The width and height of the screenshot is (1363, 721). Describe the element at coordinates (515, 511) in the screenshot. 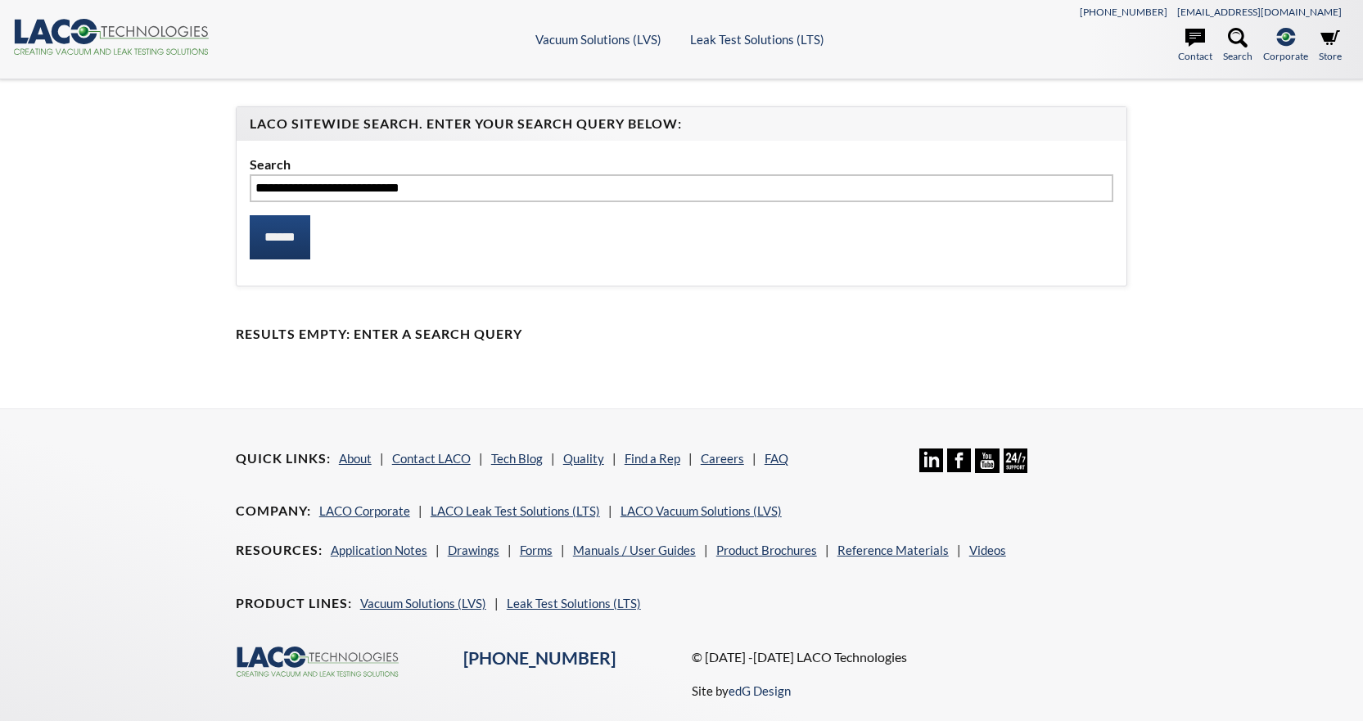

I see `a: LACO Leak Test Solutions (LTS)` at that location.